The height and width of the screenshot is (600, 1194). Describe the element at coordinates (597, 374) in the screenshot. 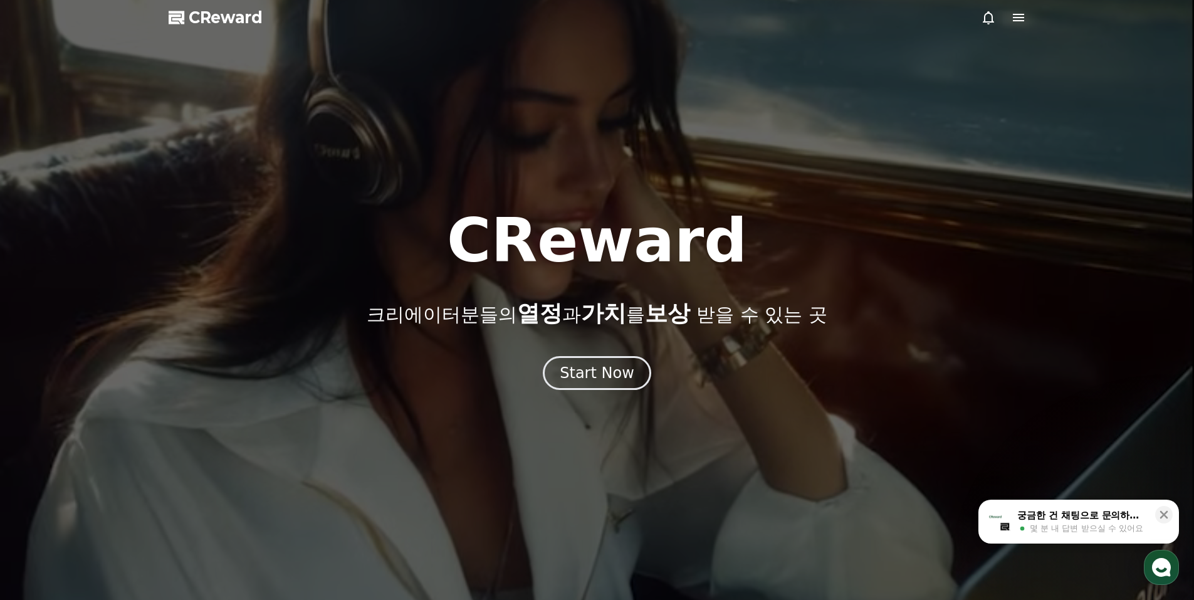

I see `a: Start Now` at that location.